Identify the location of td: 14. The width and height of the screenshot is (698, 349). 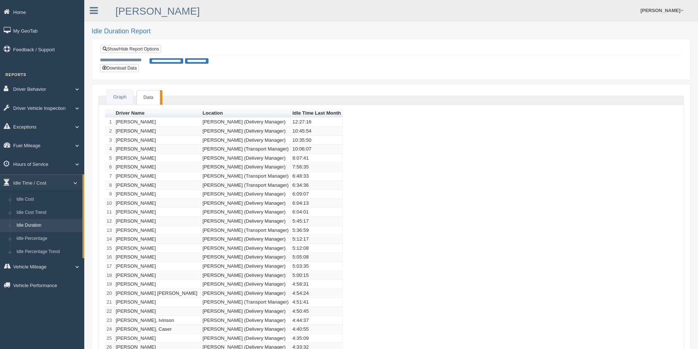
(109, 239).